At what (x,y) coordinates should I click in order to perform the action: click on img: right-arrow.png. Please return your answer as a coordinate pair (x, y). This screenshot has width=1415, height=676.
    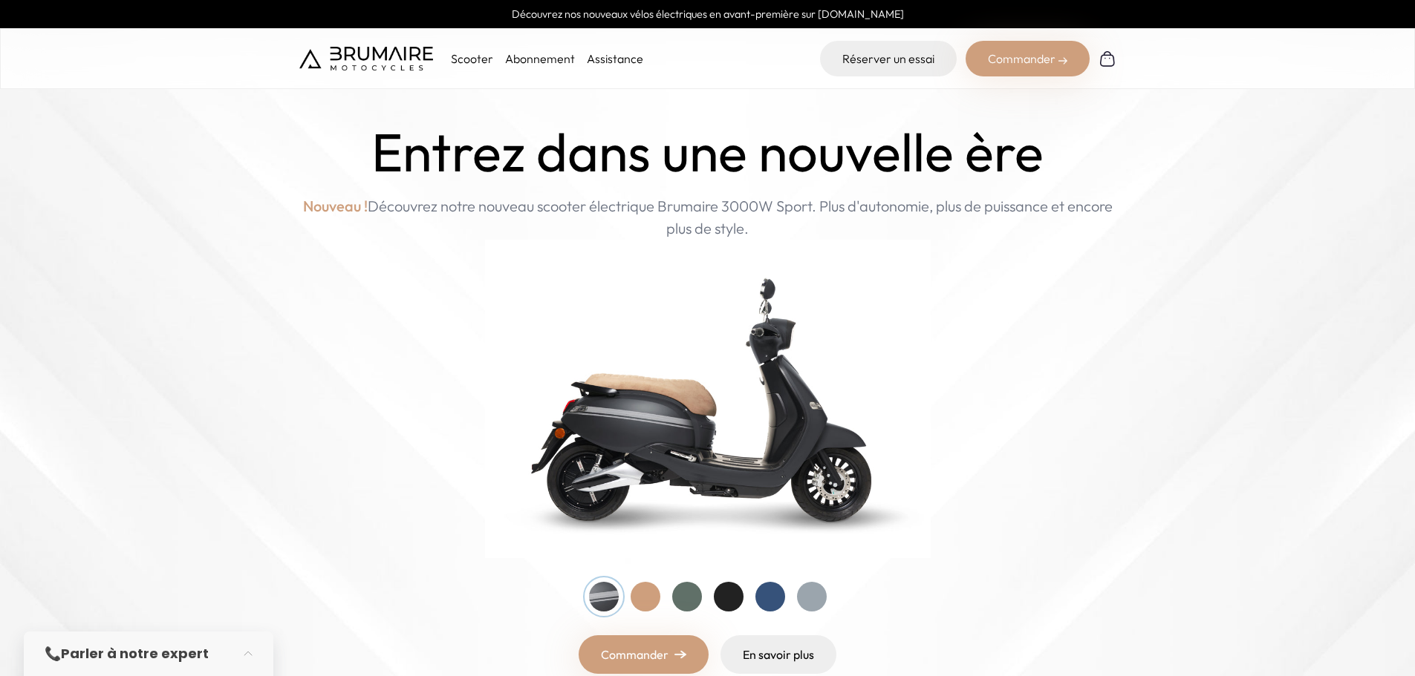
    Looking at the image, I should click on (680, 655).